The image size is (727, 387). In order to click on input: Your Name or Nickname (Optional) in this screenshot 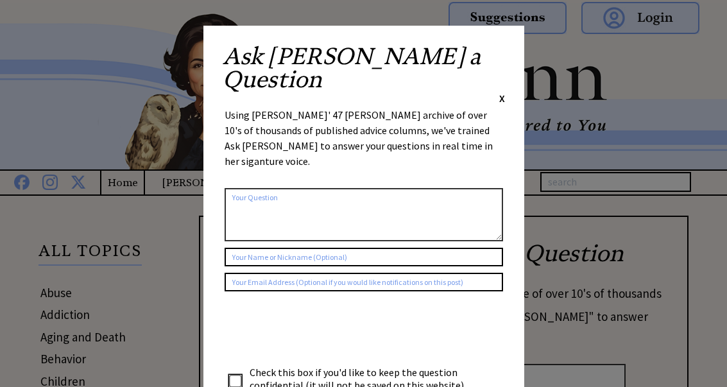, I will do `click(364, 257)`.